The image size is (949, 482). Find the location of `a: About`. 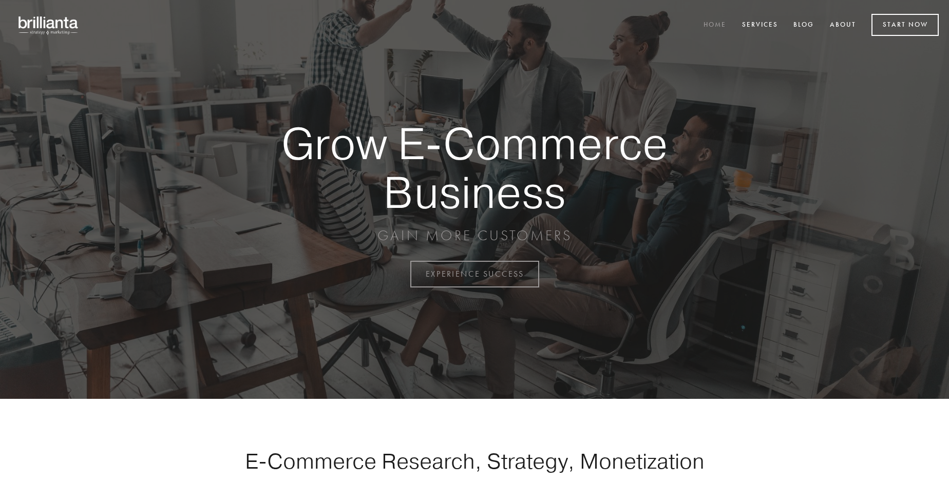

a: About is located at coordinates (843, 25).